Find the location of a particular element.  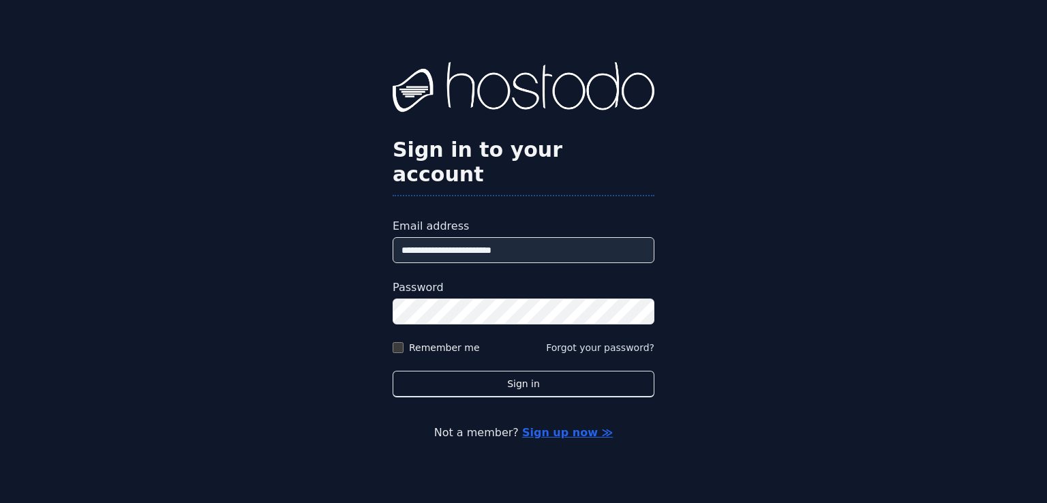

button: Forgot your password? is located at coordinates (600, 348).